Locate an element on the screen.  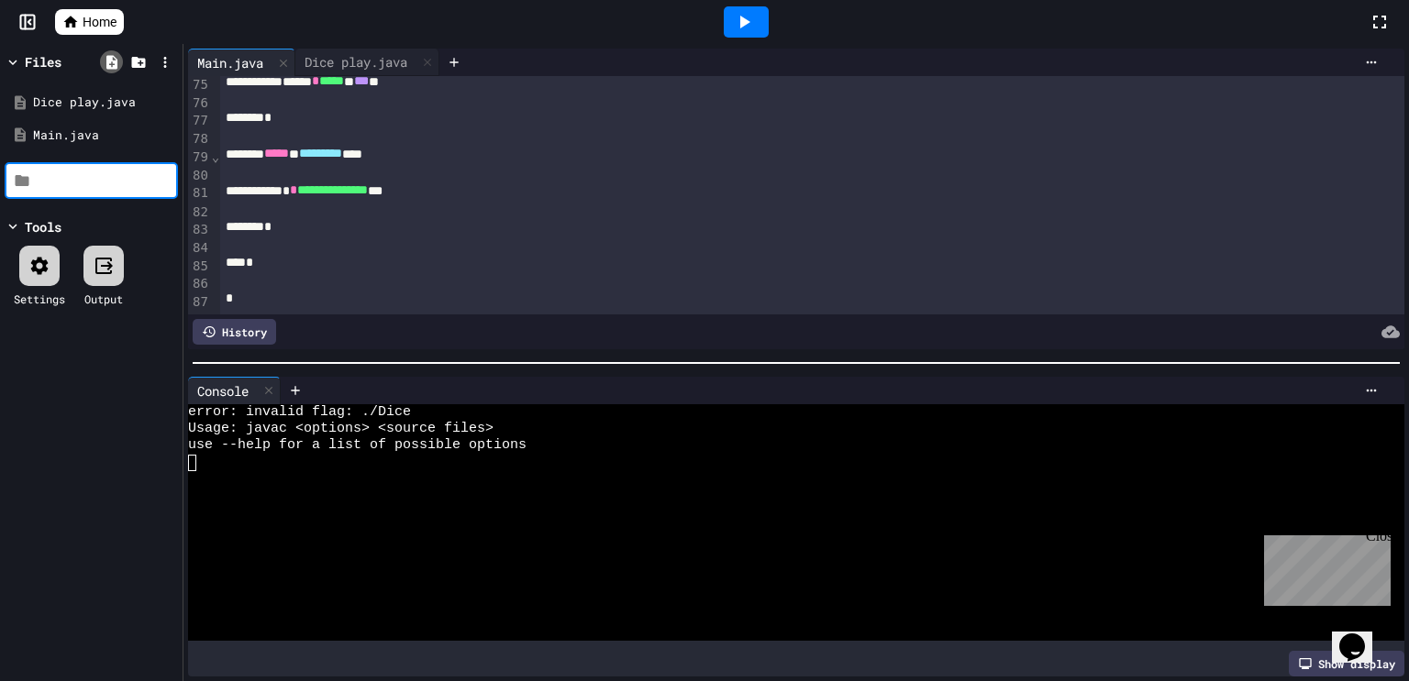
a: Home is located at coordinates (89, 22).